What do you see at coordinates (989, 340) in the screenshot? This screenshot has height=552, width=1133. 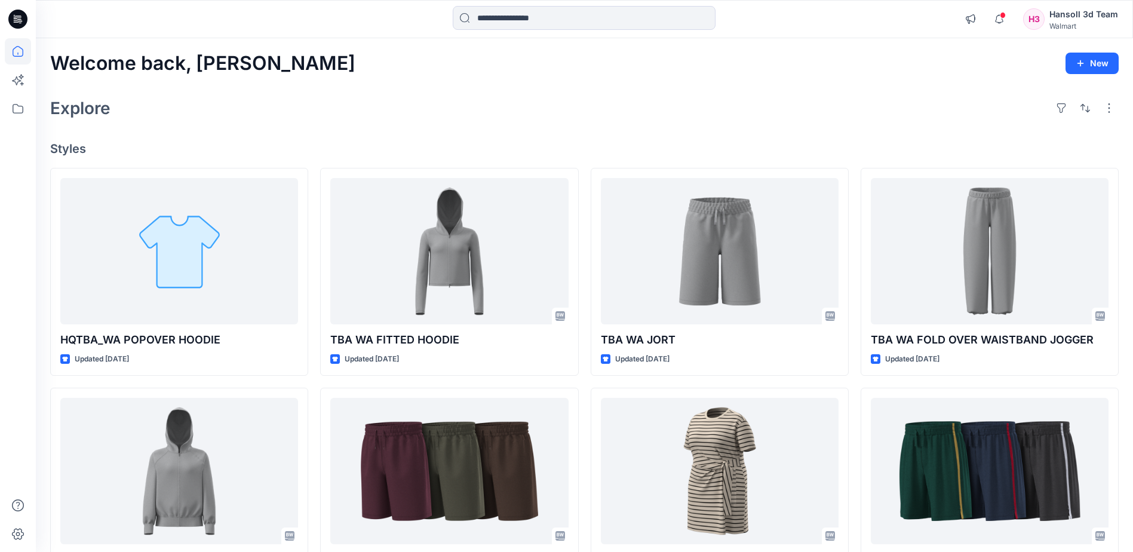 I see `p: TBA WA FOLD OVER WAISTBAND JOGGER` at bounding box center [989, 340].